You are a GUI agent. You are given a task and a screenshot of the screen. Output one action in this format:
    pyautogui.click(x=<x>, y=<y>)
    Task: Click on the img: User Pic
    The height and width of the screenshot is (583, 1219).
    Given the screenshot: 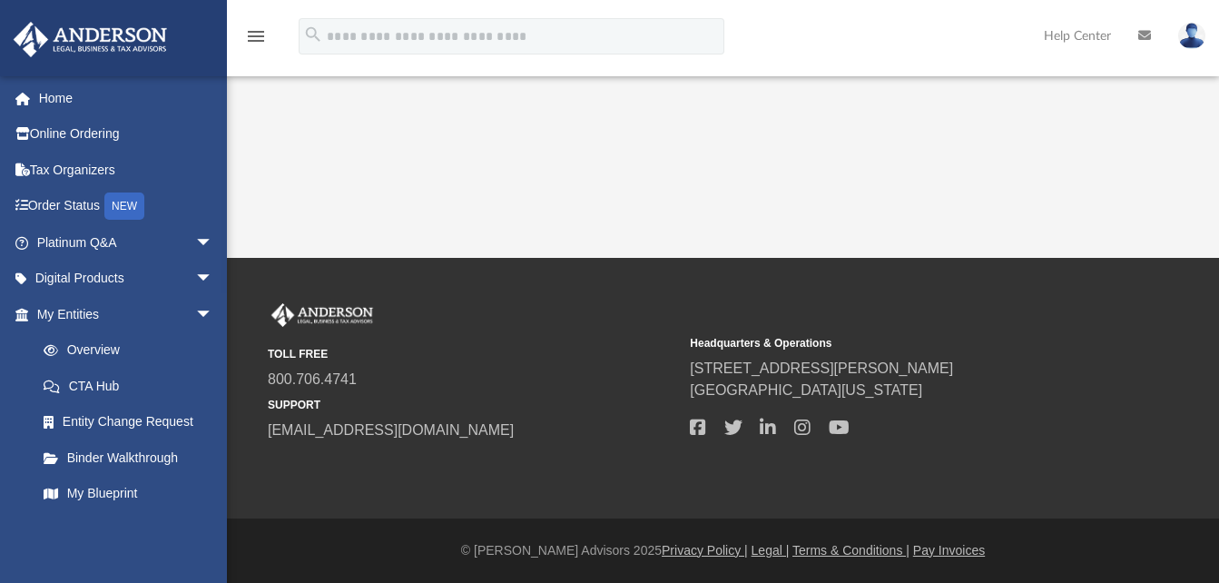 What is the action you would take?
    pyautogui.click(x=1192, y=35)
    